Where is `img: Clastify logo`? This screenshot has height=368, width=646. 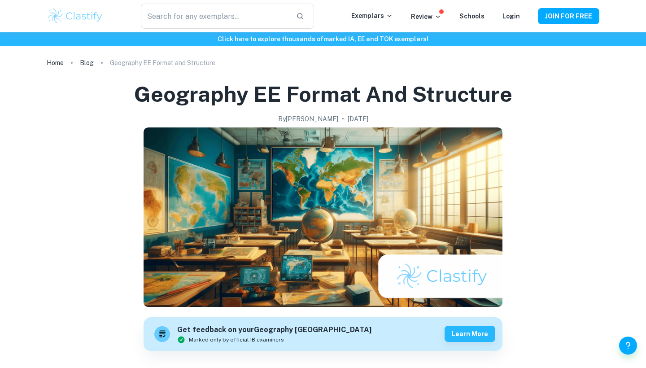
img: Clastify logo is located at coordinates (75, 16).